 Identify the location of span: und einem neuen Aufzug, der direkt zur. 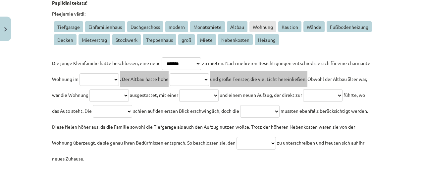
(261, 95).